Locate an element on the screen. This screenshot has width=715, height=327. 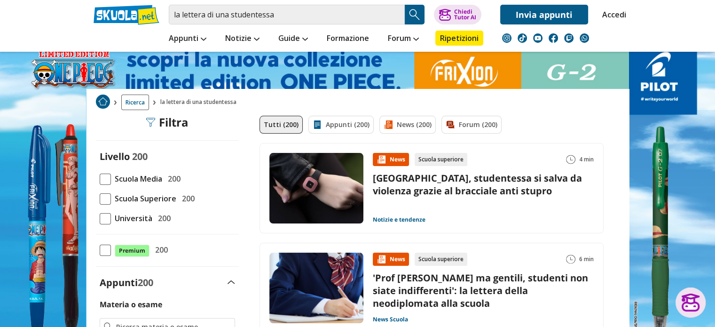
div: Chiedi Tutor AI is located at coordinates (465, 15).